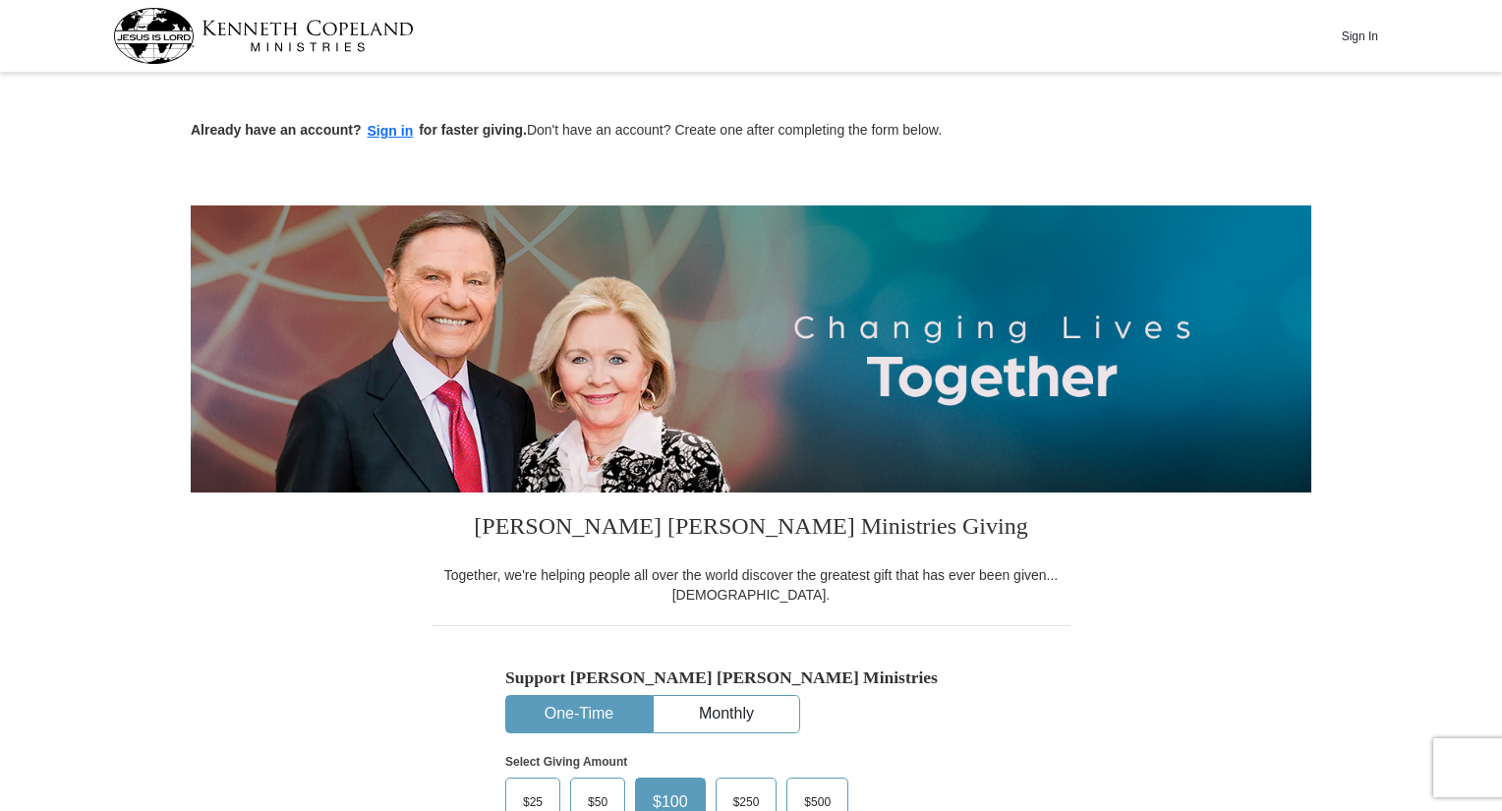 The height and width of the screenshot is (811, 1502). Describe the element at coordinates (390, 131) in the screenshot. I see `button: Sign in` at that location.